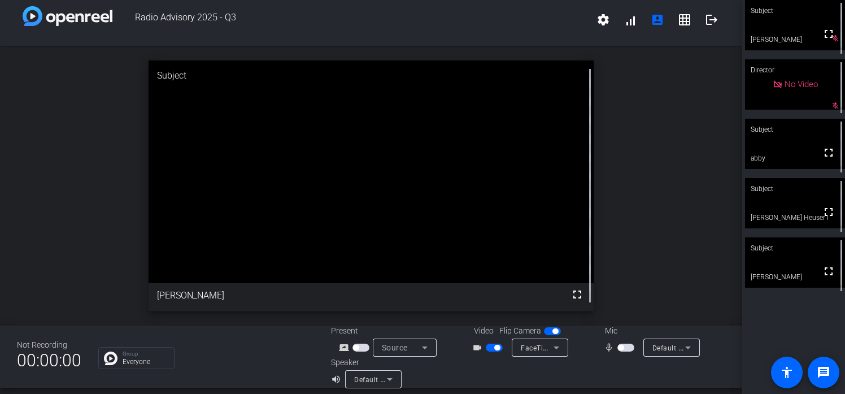 The width and height of the screenshot is (845, 394). I want to click on div: Present, so click(387, 330).